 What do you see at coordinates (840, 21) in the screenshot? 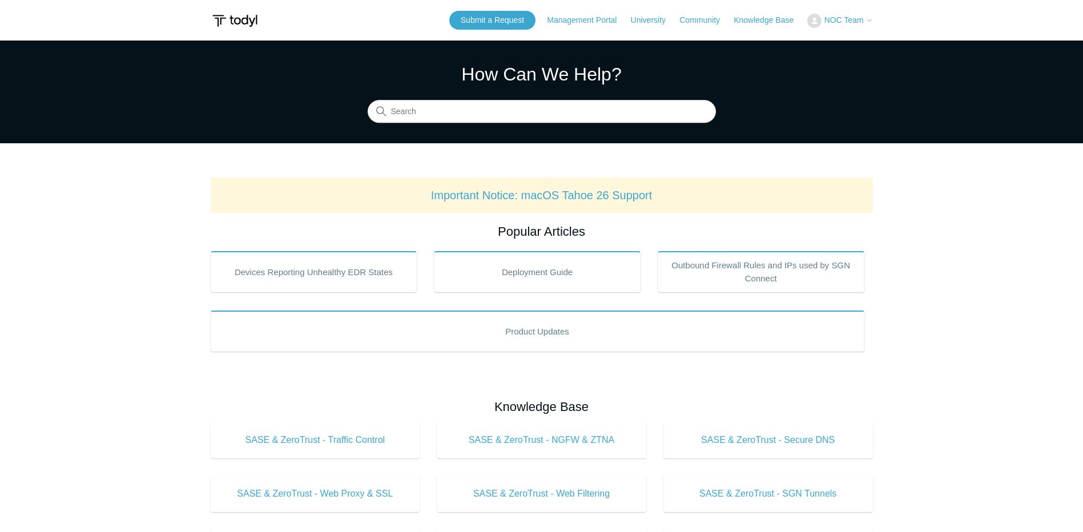
I see `button: NOC Team` at bounding box center [840, 21].